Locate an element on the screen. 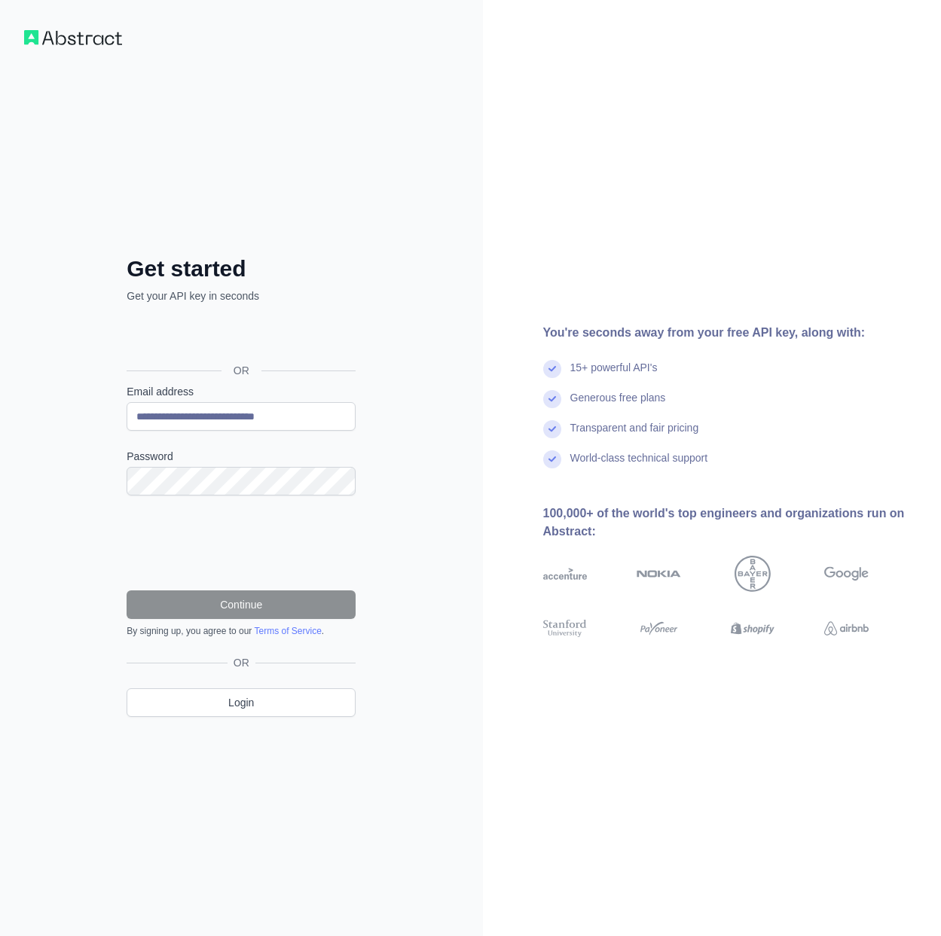 The width and height of the screenshot is (941, 936). img: shopify is located at coordinates (752, 628).